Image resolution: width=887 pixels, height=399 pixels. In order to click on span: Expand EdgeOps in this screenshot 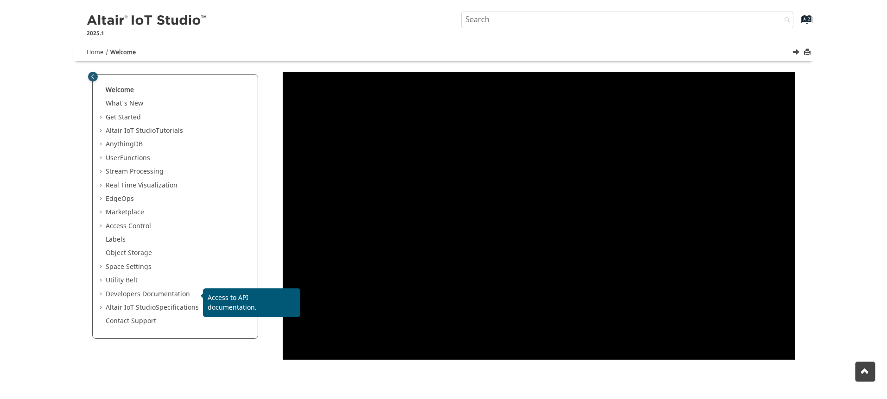, I will do `click(102, 199)`.